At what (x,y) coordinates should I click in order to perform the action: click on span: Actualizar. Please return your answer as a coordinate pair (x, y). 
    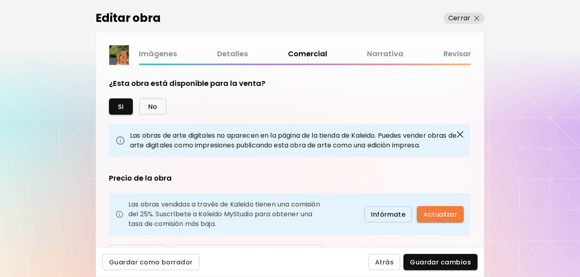
    Looking at the image, I should click on (440, 214).